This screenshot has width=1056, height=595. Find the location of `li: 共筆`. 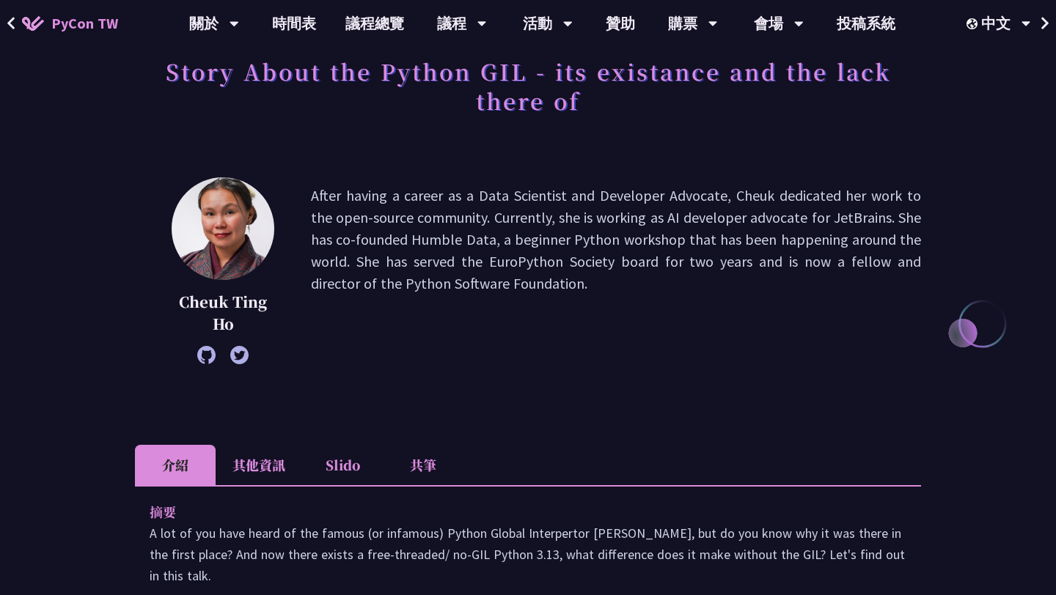

li: 共筆 is located at coordinates (423, 465).